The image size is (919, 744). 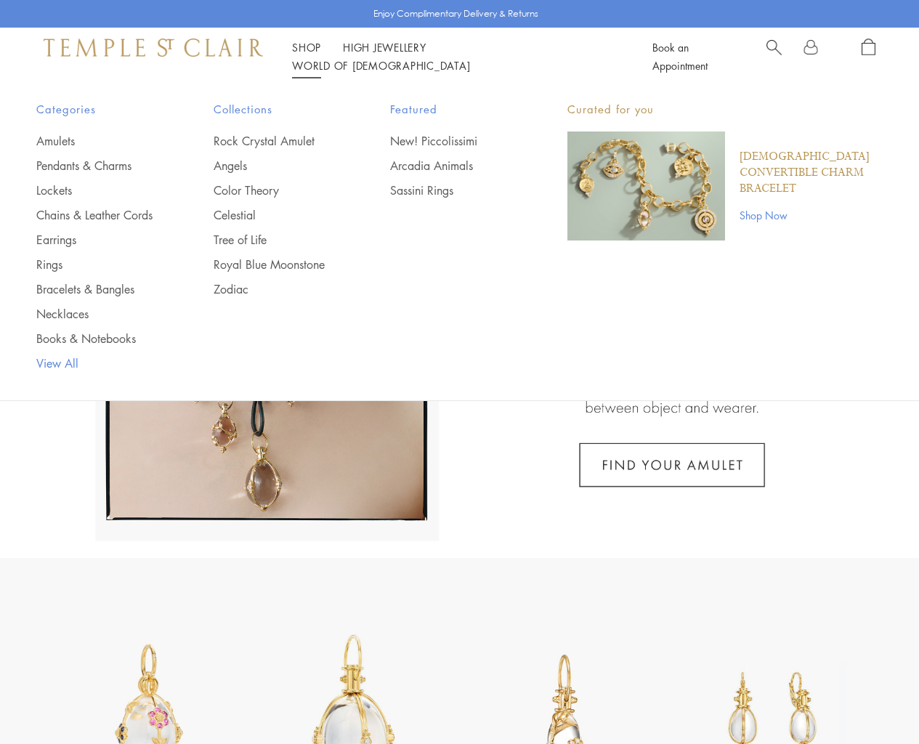 What do you see at coordinates (868, 57) in the screenshot?
I see `a: Open Shopping Bag` at bounding box center [868, 57].